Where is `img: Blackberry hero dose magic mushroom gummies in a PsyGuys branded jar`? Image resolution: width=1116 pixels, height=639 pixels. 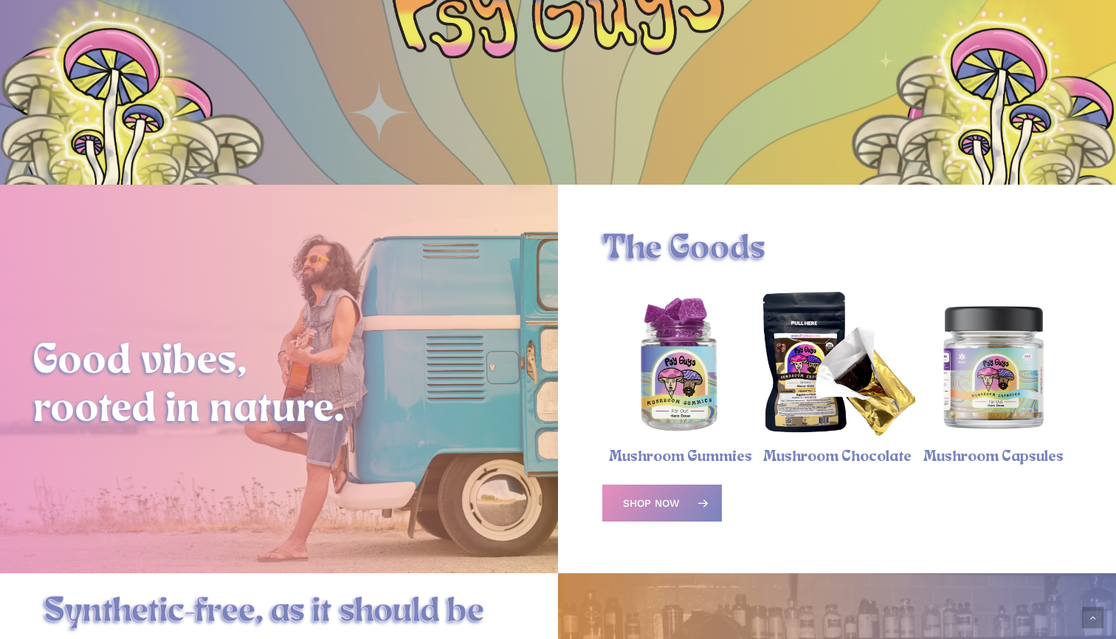
img: Blackberry hero dose magic mushroom gummies in a PsyGuys branded jar is located at coordinates (681, 366).